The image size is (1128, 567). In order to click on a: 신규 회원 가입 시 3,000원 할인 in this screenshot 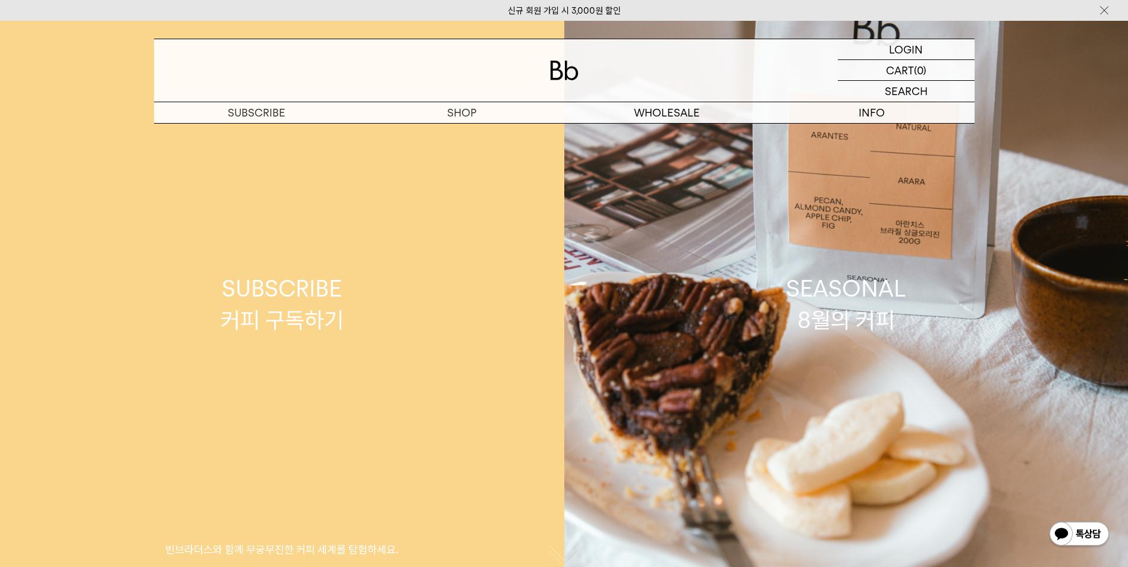, I will do `click(564, 11)`.